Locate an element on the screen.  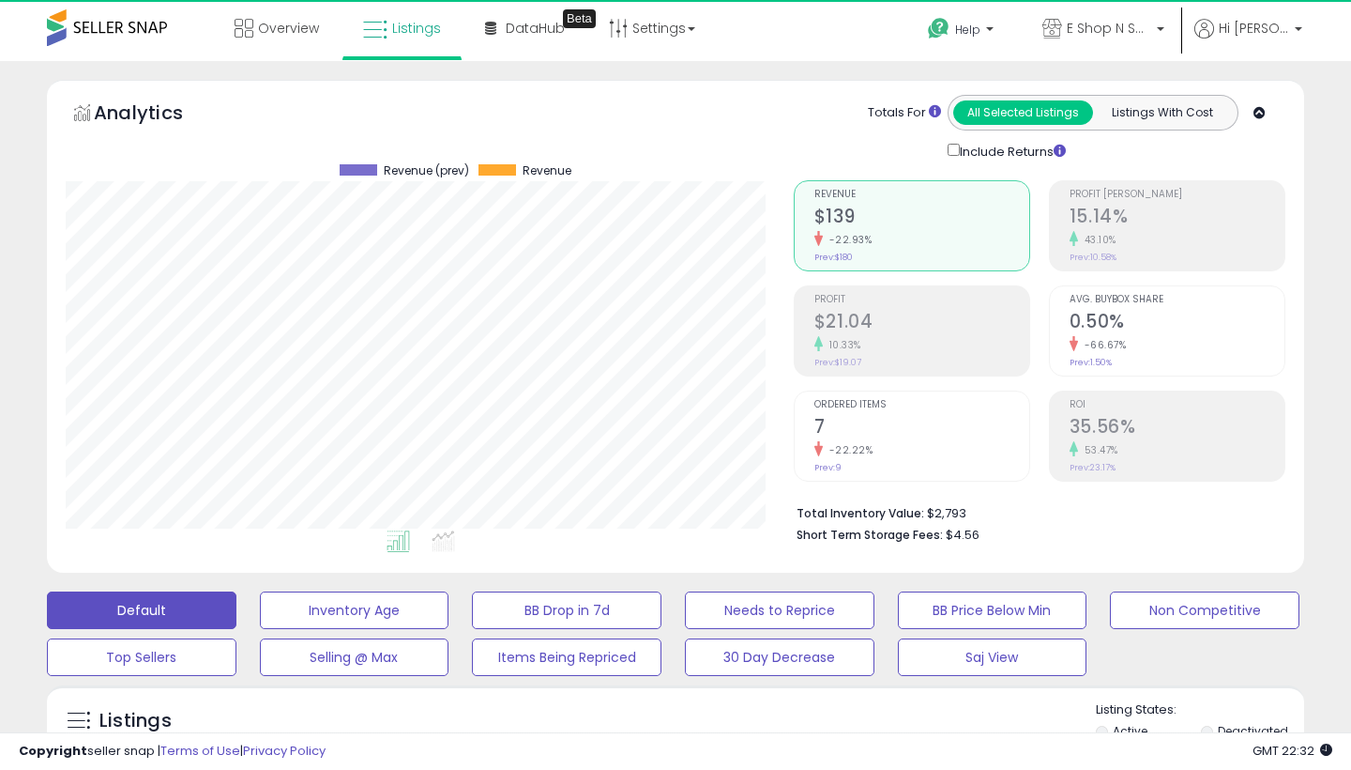
div: Tooltip anchor is located at coordinates (579, 19).